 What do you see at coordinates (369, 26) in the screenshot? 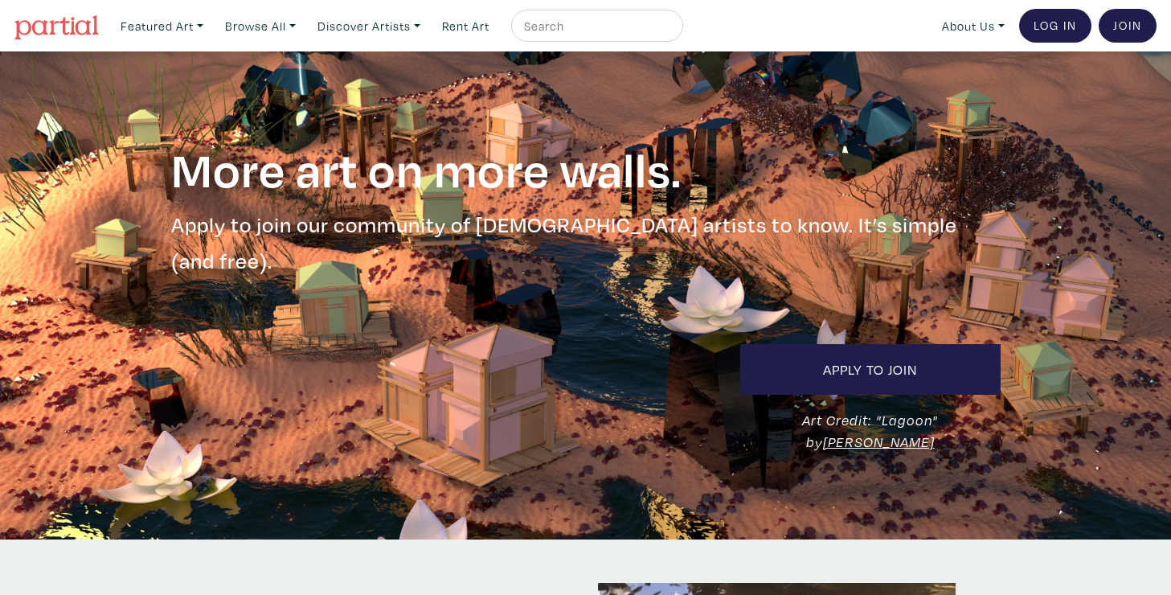
I see `a: Discover Artists` at bounding box center [369, 26].